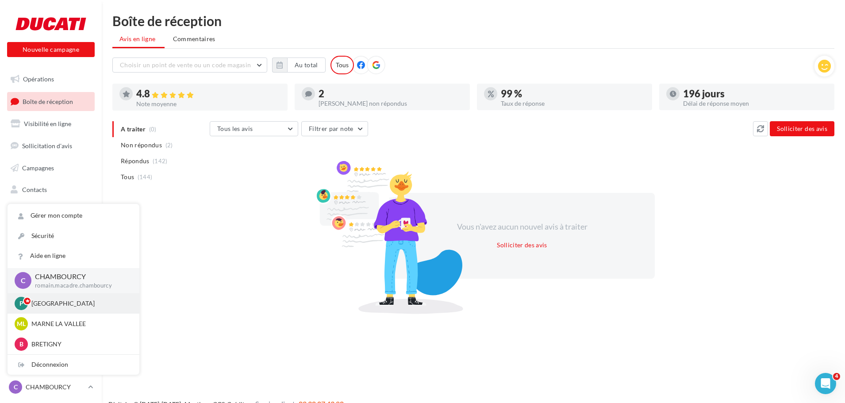 This screenshot has width=845, height=403. What do you see at coordinates (80, 324) in the screenshot?
I see `p: MARNE LA VALLEE` at bounding box center [80, 324].